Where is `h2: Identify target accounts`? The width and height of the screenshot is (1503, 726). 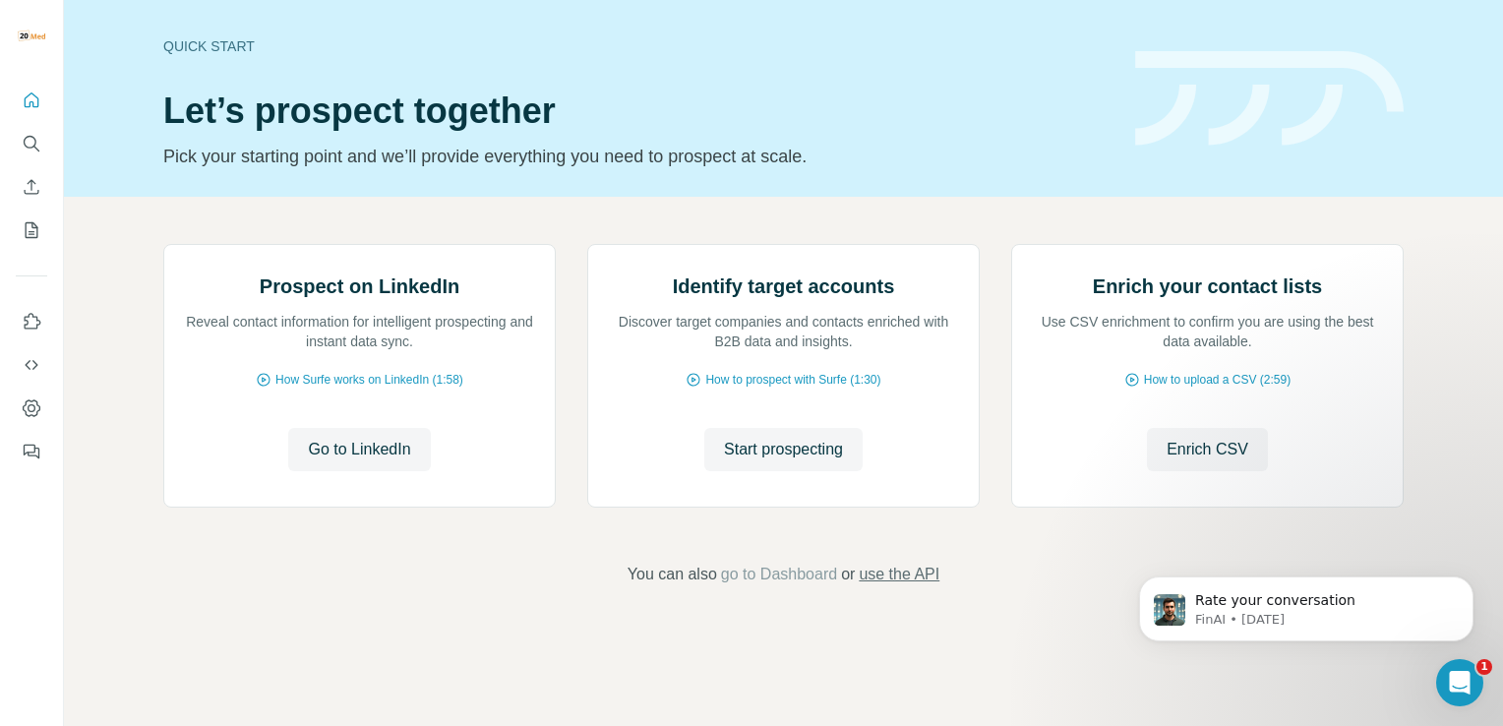
h2: Identify target accounts is located at coordinates (784, 286).